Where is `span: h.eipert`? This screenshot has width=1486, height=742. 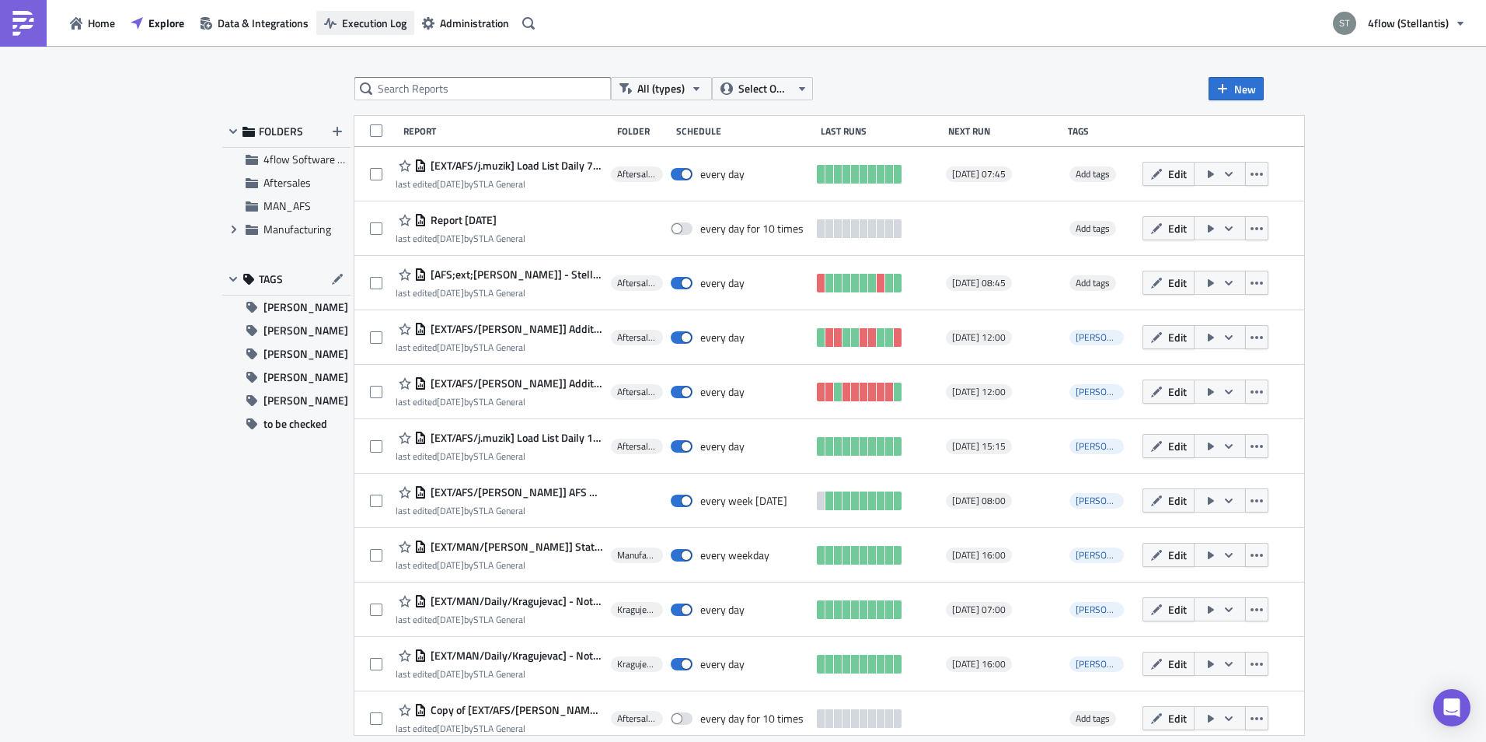 span: h.eipert is located at coordinates (1097, 555).